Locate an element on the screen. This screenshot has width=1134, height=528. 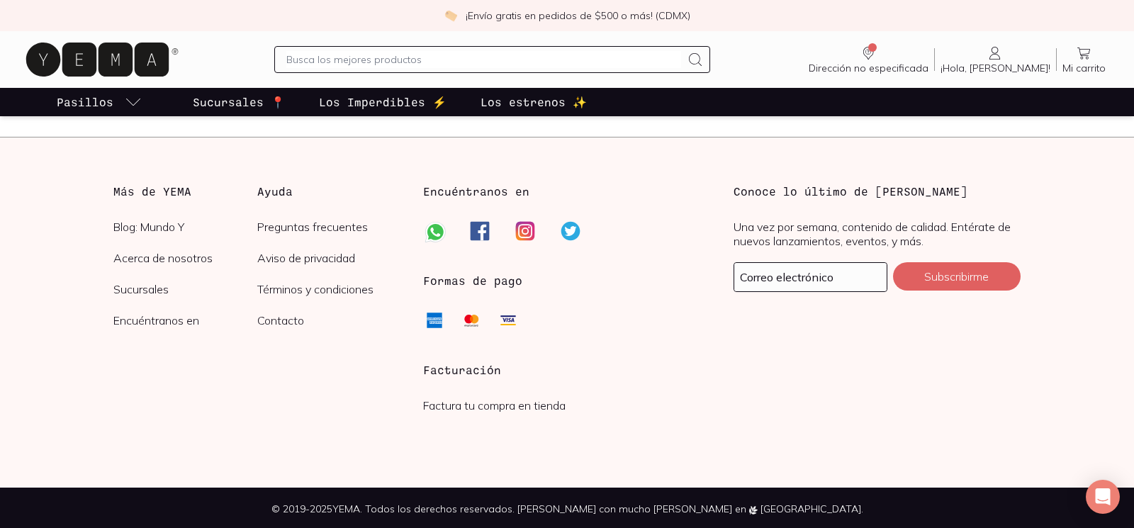
img: check is located at coordinates (451, 16).